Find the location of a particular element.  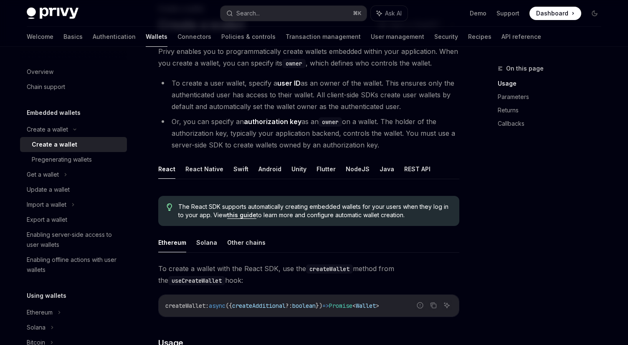

button: Swift is located at coordinates (241, 169).